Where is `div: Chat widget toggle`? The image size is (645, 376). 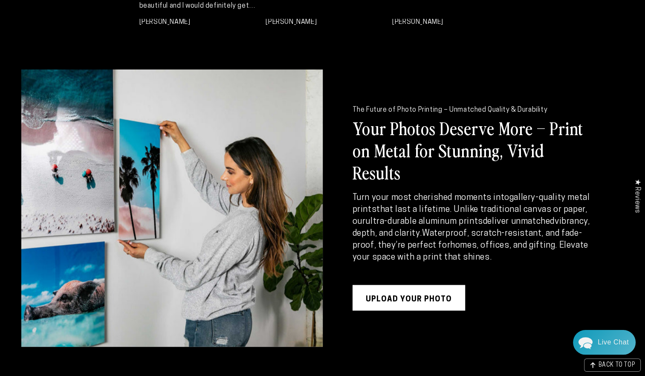
div: Chat widget toggle is located at coordinates (604, 343).